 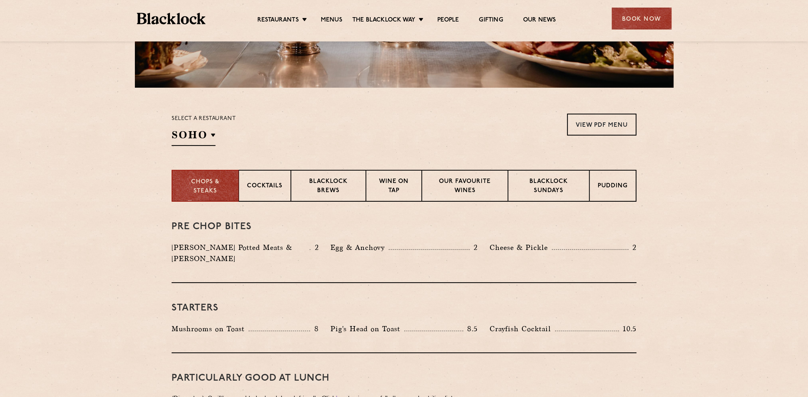 What do you see at coordinates (205, 187) in the screenshot?
I see `p: Chops & Steaks` at bounding box center [205, 187].